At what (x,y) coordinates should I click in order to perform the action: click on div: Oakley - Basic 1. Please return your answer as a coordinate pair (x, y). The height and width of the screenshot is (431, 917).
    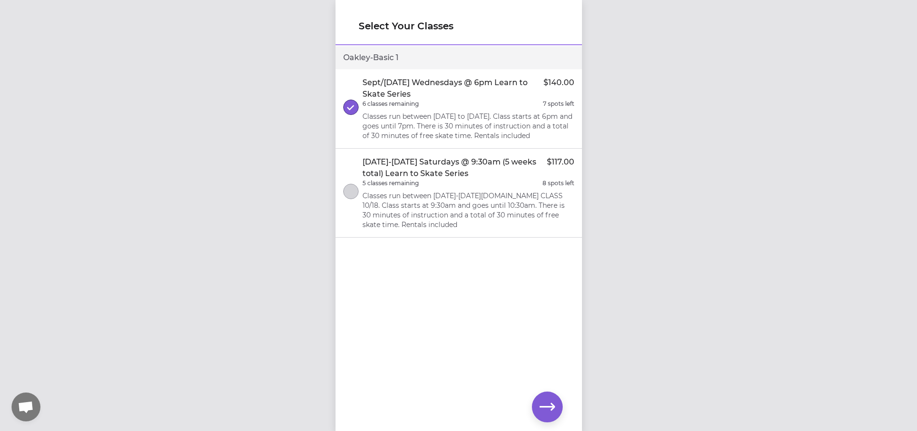
    Looking at the image, I should click on (459, 58).